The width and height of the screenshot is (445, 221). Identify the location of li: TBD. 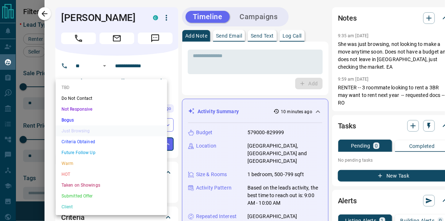
(111, 88).